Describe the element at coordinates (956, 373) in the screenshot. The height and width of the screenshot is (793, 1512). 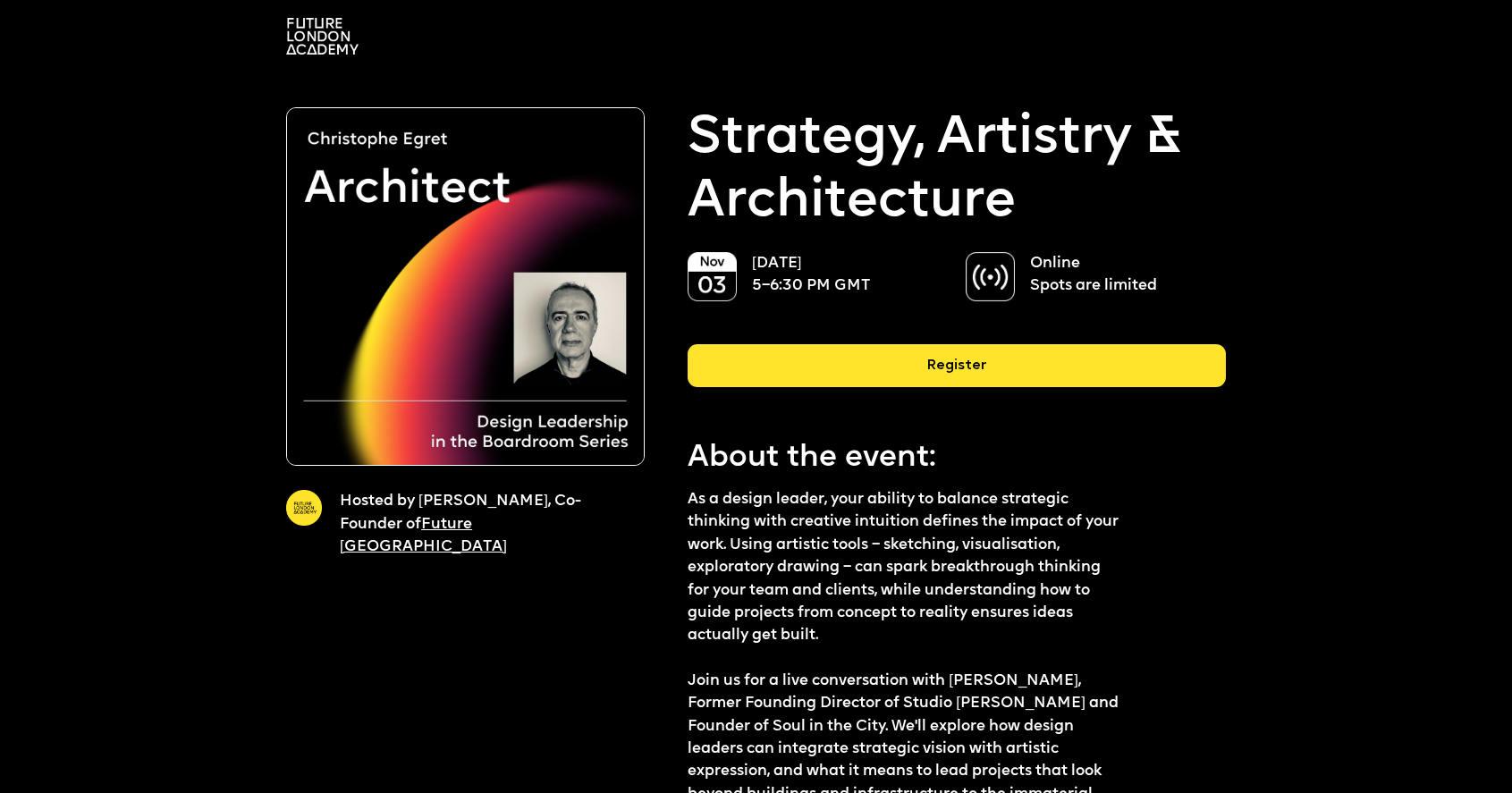
I see `a: Register` at that location.